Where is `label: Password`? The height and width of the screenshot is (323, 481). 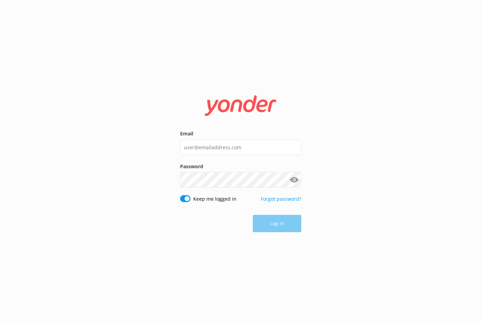
label: Password is located at coordinates (240, 167).